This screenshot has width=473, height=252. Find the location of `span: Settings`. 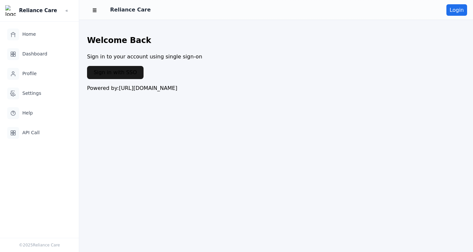

span: Settings is located at coordinates (32, 93).